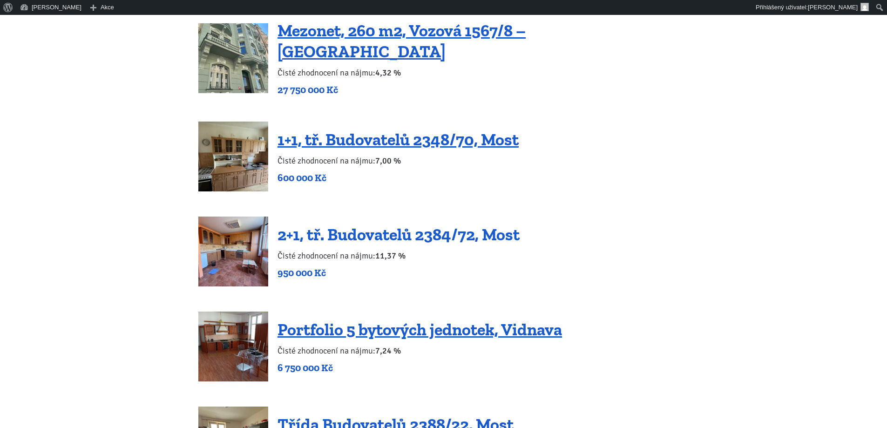  Describe the element at coordinates (399, 234) in the screenshot. I see `a: 2+1, tř. Budovatelů 2384/72, Most` at that location.